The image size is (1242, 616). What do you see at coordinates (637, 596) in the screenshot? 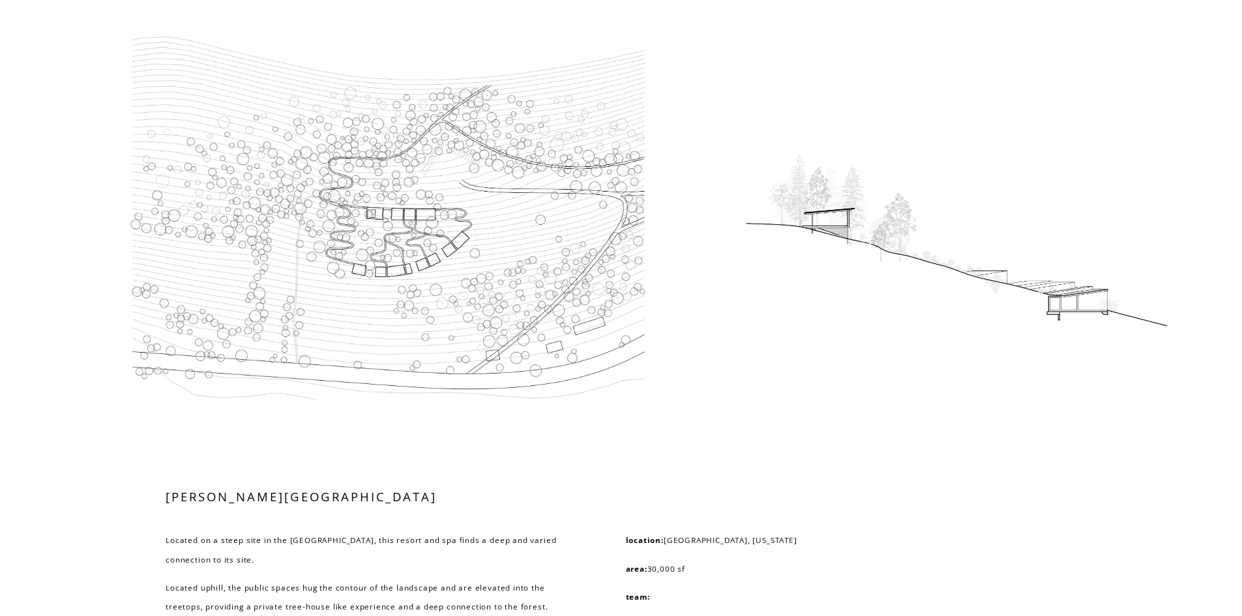
I see `strong: team:` at bounding box center [637, 596].